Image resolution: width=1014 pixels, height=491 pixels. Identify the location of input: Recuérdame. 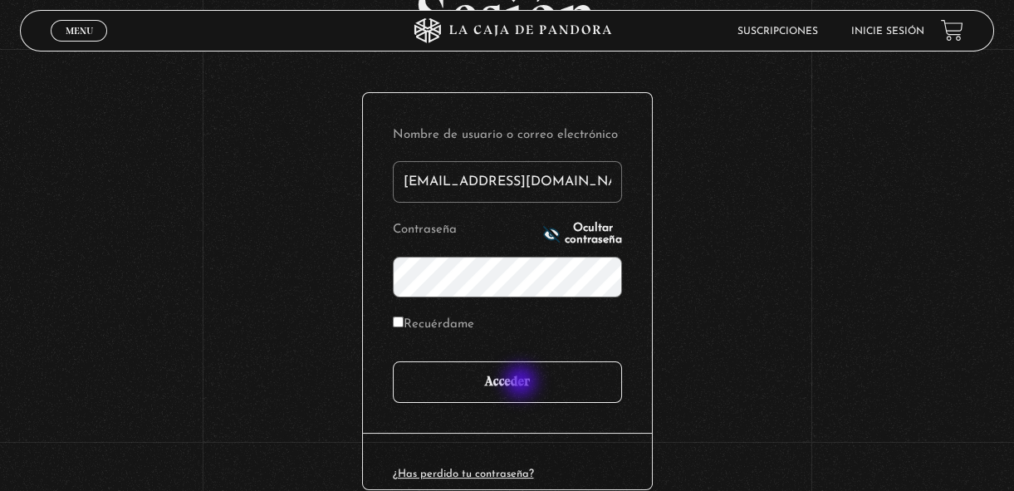
(398, 321).